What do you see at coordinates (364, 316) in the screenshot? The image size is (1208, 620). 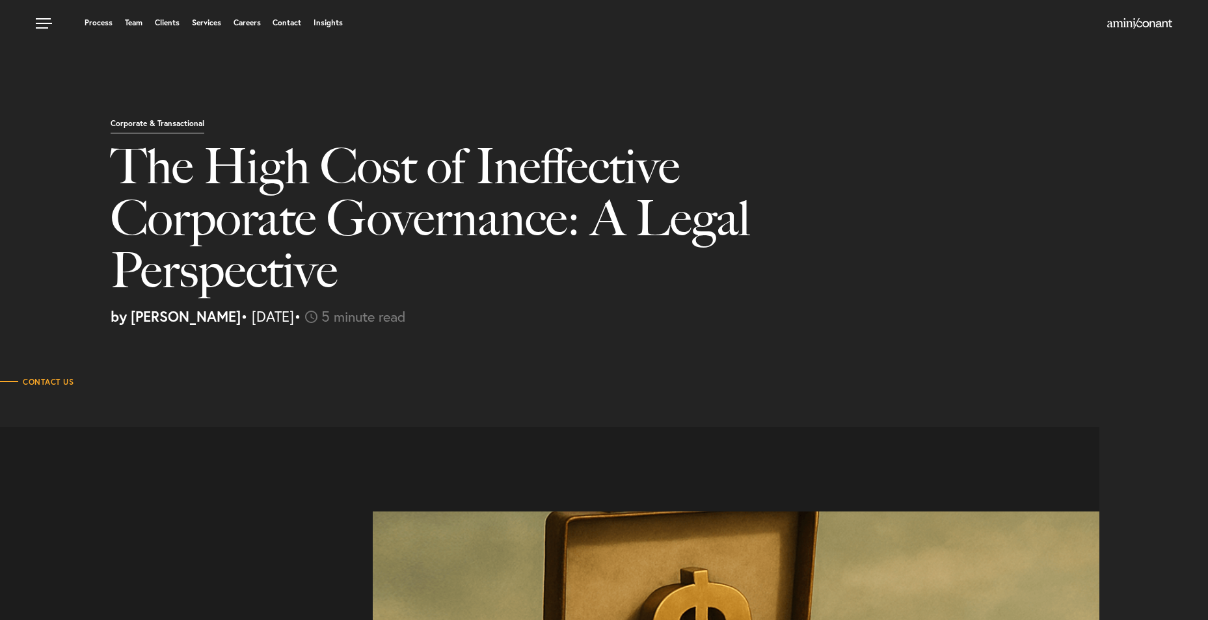 I see `span: 5 minute read` at bounding box center [364, 316].